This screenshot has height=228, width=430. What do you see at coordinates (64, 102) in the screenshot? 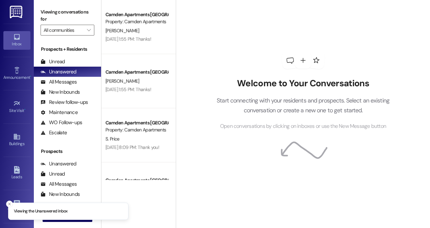
I see `div: Review follow-ups` at bounding box center [64, 102].